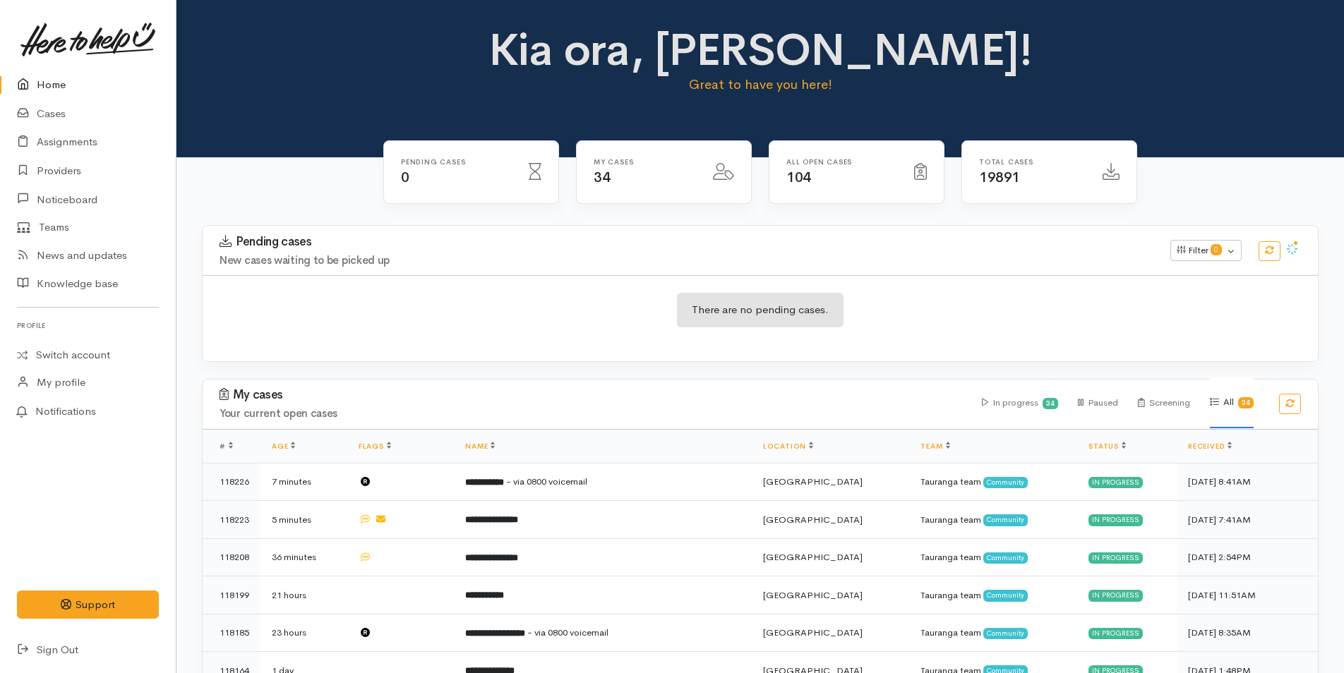  What do you see at coordinates (1098, 403) in the screenshot?
I see `div: Paused` at bounding box center [1098, 403].